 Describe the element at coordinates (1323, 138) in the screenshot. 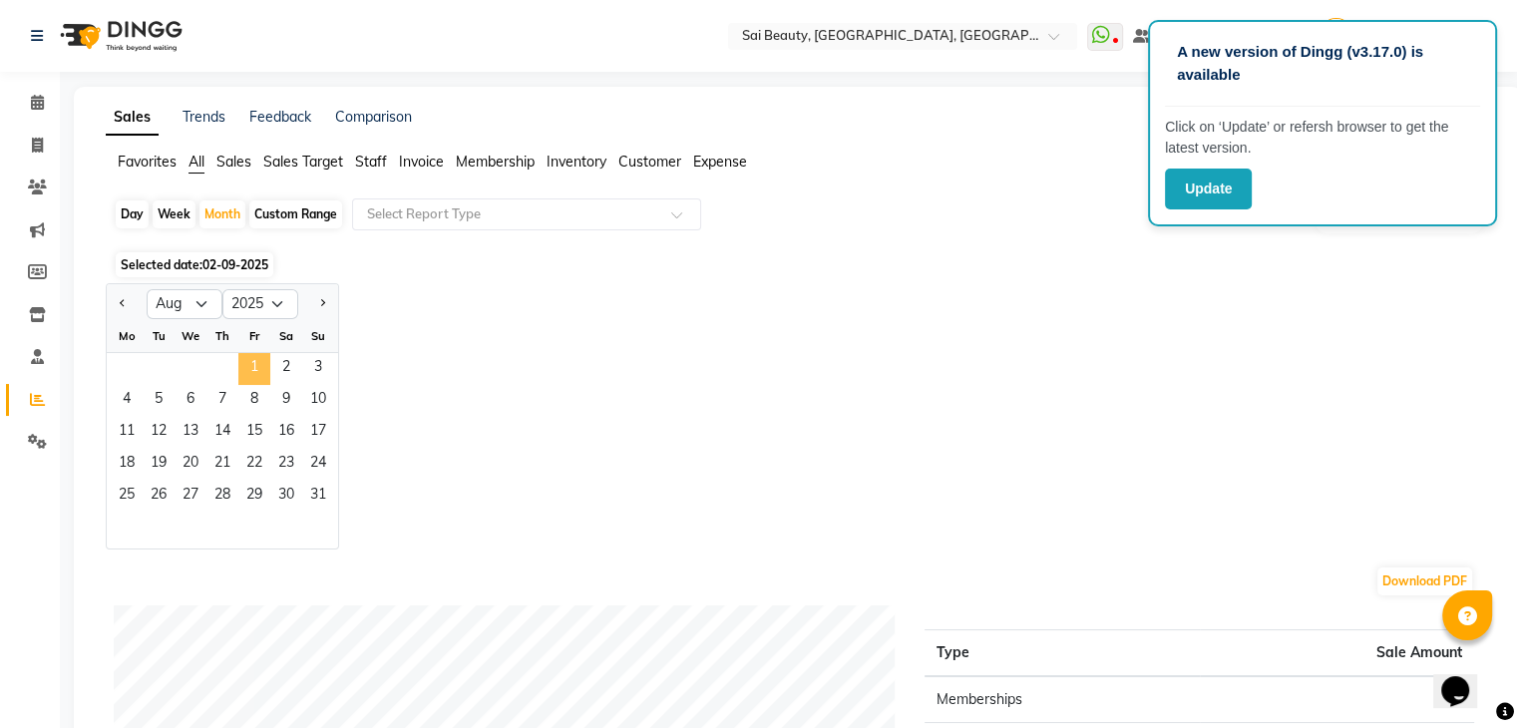

I see `p: Click on ‘Update’ or refersh browser to get the latest version.` at that location.